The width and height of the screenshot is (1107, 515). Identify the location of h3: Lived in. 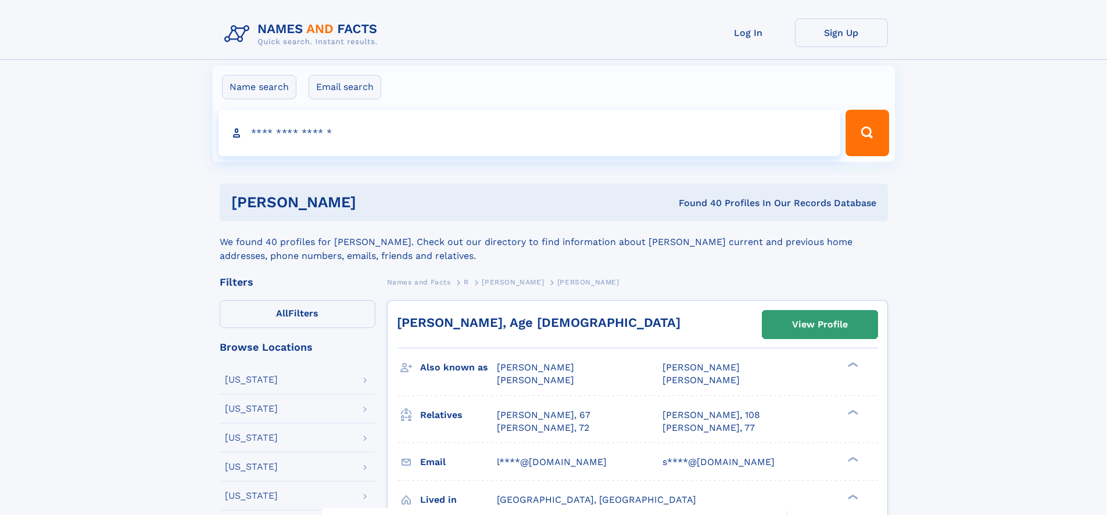
(458, 500).